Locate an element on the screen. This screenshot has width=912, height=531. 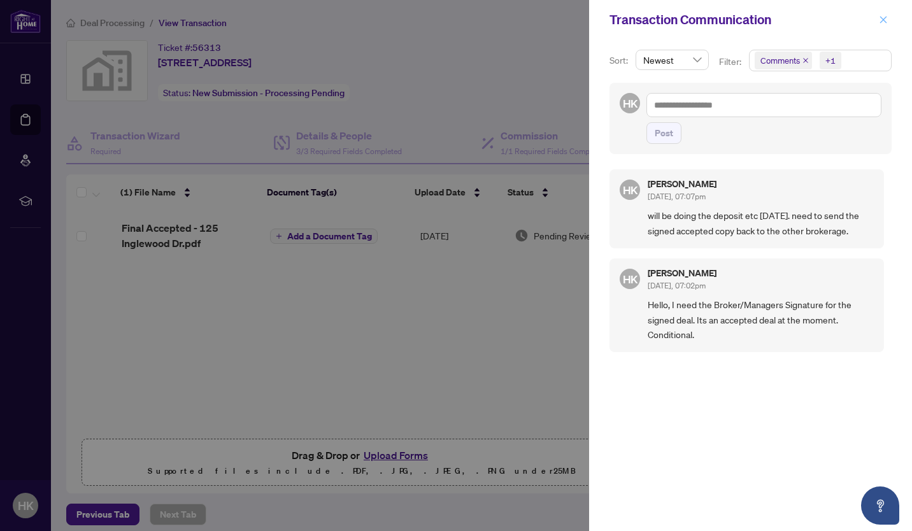
button: Open asap is located at coordinates (880, 506).